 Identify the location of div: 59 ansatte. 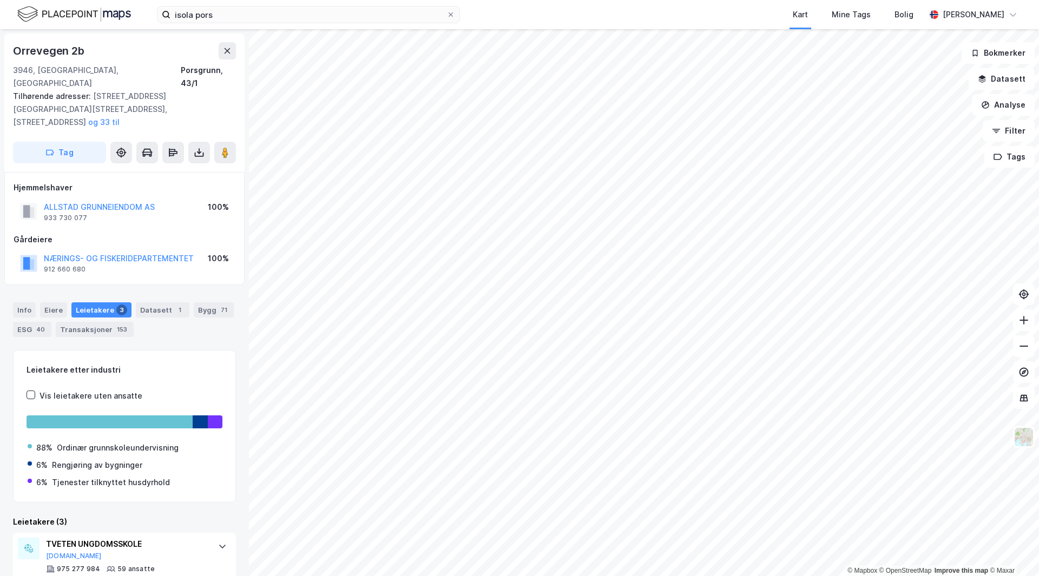
(136, 569).